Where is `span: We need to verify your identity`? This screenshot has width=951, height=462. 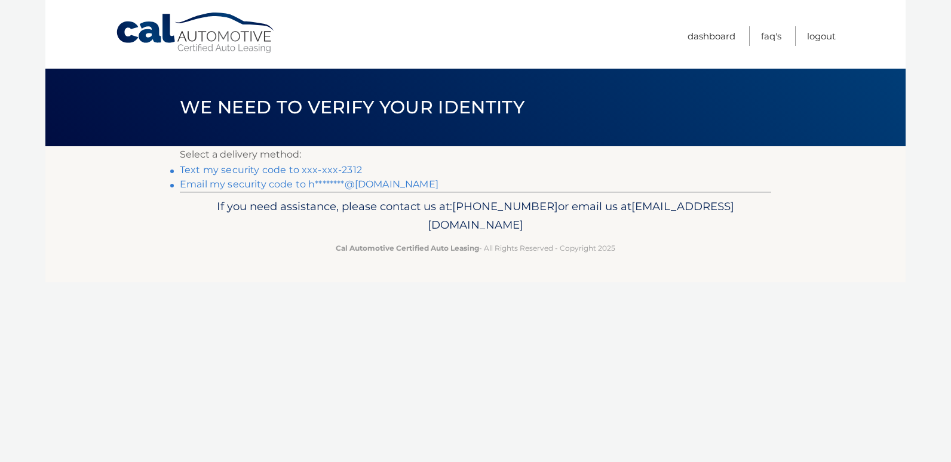
span: We need to verify your identity is located at coordinates (352, 107).